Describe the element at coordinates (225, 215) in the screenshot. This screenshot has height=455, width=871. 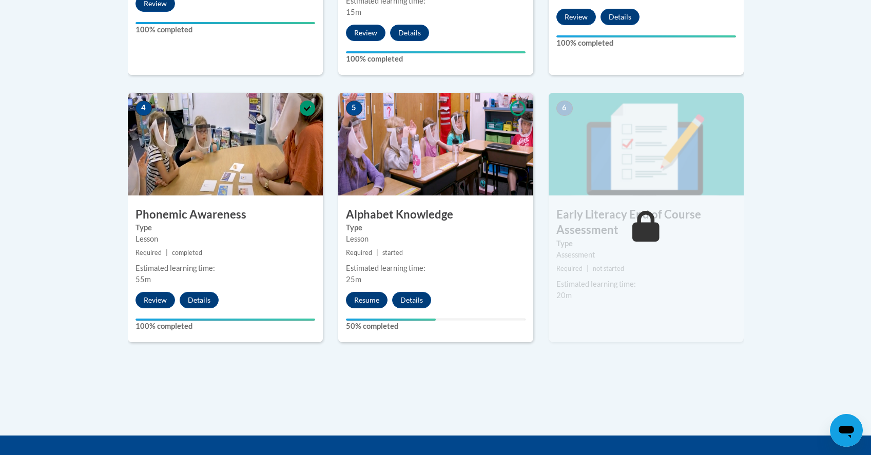
I see `h3: Phonemic Awareness` at that location.